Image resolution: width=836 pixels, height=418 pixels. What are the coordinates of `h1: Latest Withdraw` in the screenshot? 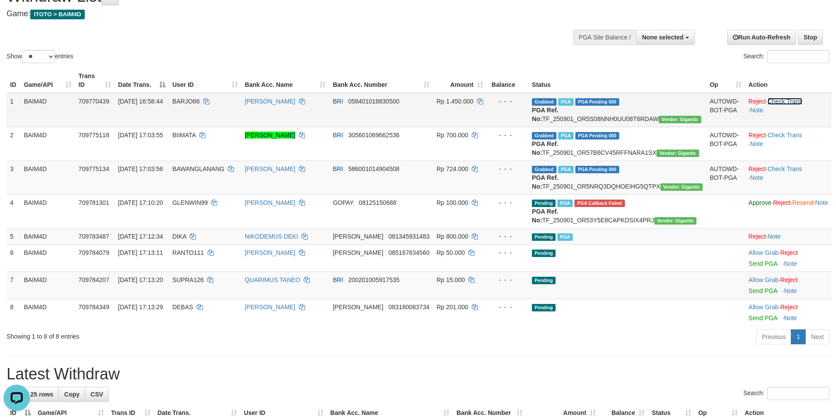 It's located at (418, 374).